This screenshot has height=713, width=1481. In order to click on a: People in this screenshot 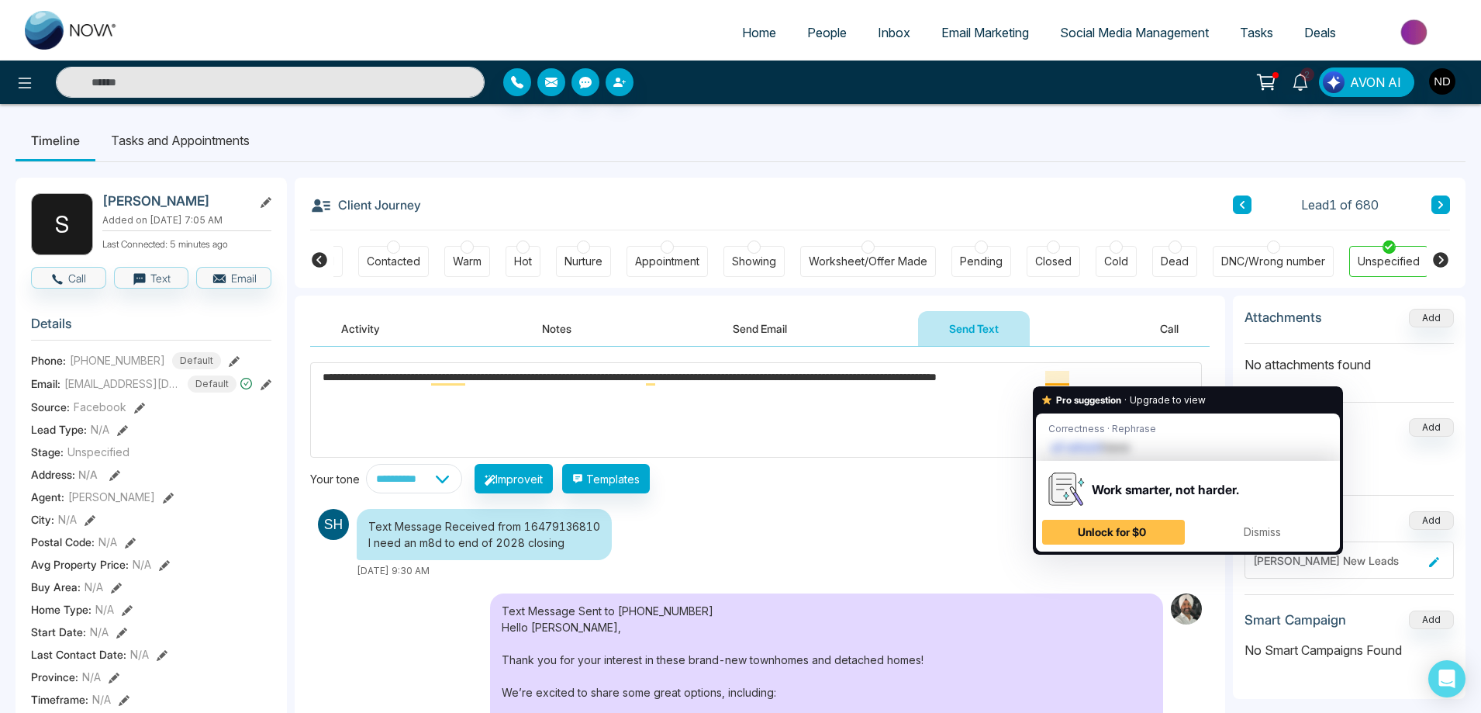, I will do `click(827, 33)`.